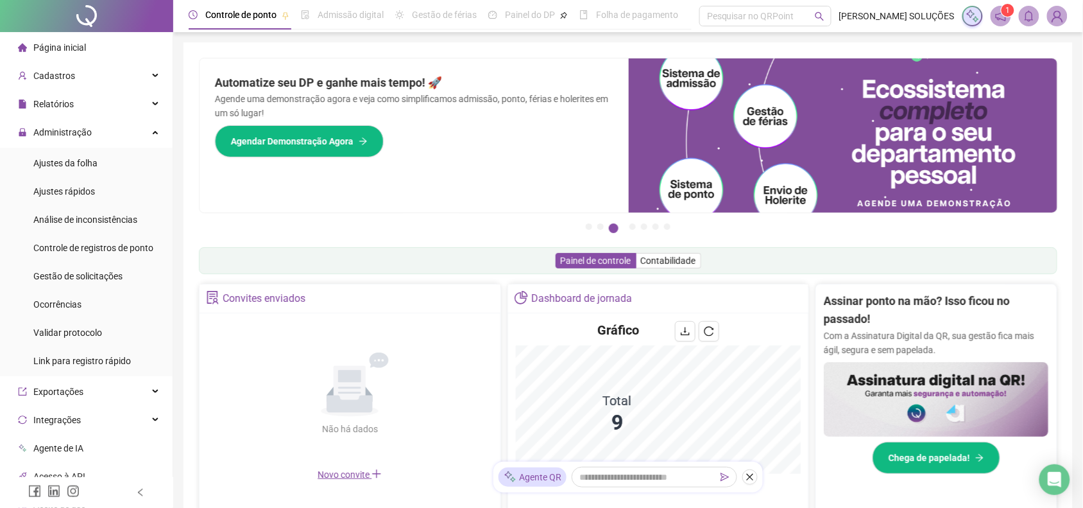  What do you see at coordinates (22, 76) in the screenshot?
I see `span: user-add` at bounding box center [22, 76].